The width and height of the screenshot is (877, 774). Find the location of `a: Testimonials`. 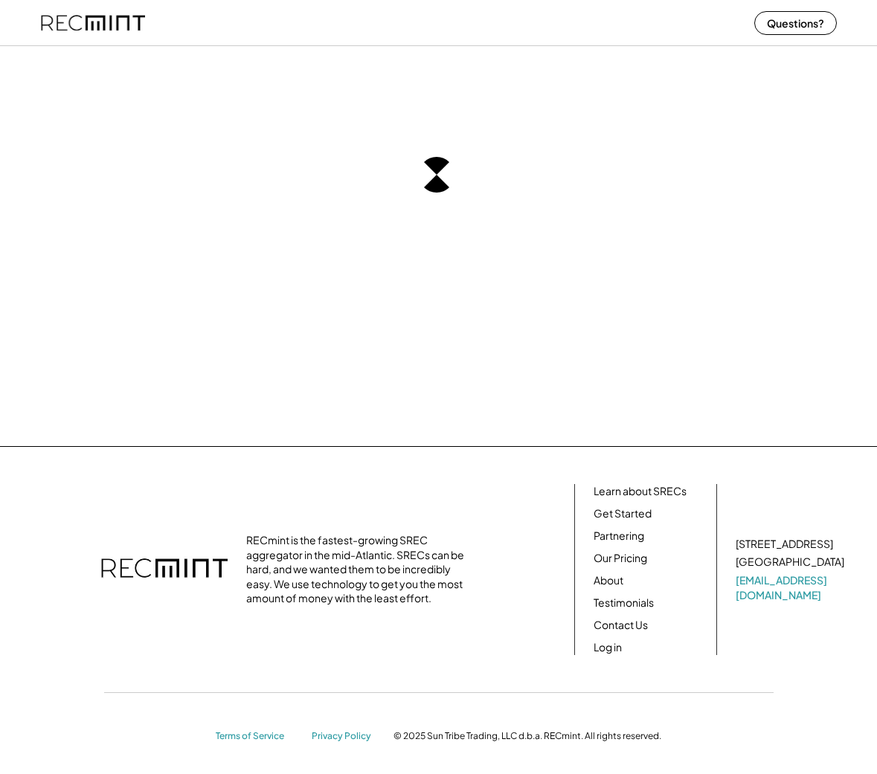

a: Testimonials is located at coordinates (623, 603).